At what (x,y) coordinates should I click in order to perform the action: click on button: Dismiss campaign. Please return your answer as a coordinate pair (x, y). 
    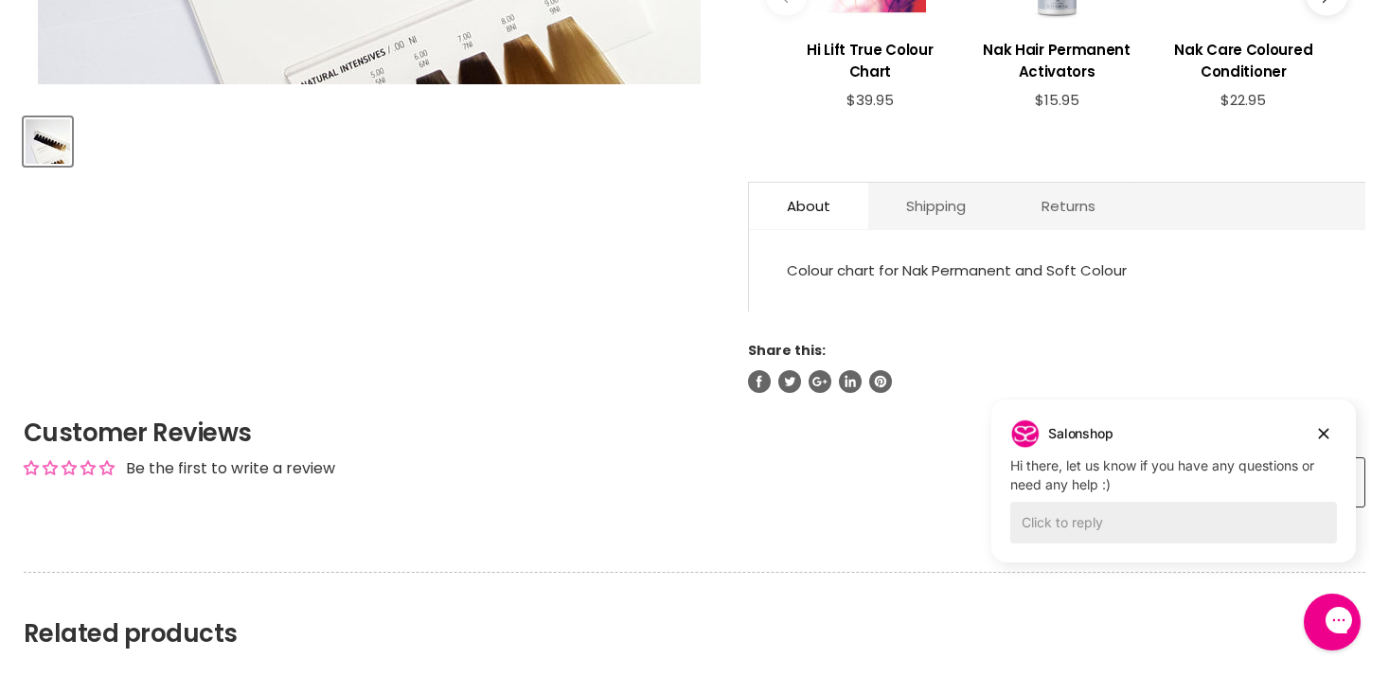
    Looking at the image, I should click on (347, 37).